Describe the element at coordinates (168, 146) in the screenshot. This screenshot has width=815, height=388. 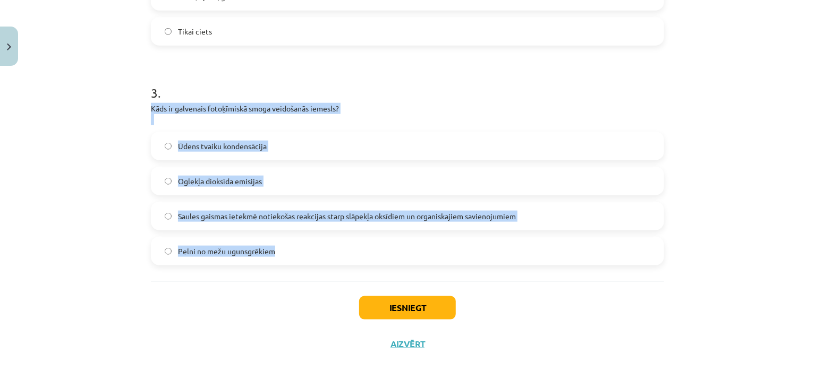
I see `input: Ūdens tvaiku kondensācija` at that location.